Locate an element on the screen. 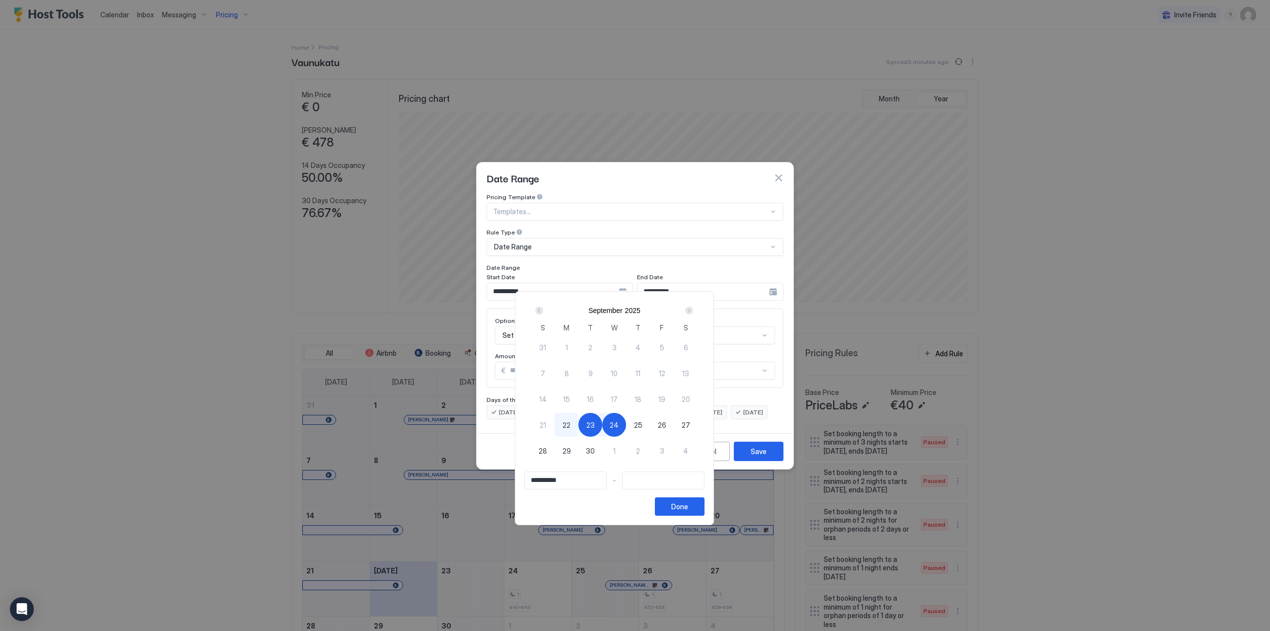 This screenshot has width=1270, height=631. button: 7 is located at coordinates (543, 373).